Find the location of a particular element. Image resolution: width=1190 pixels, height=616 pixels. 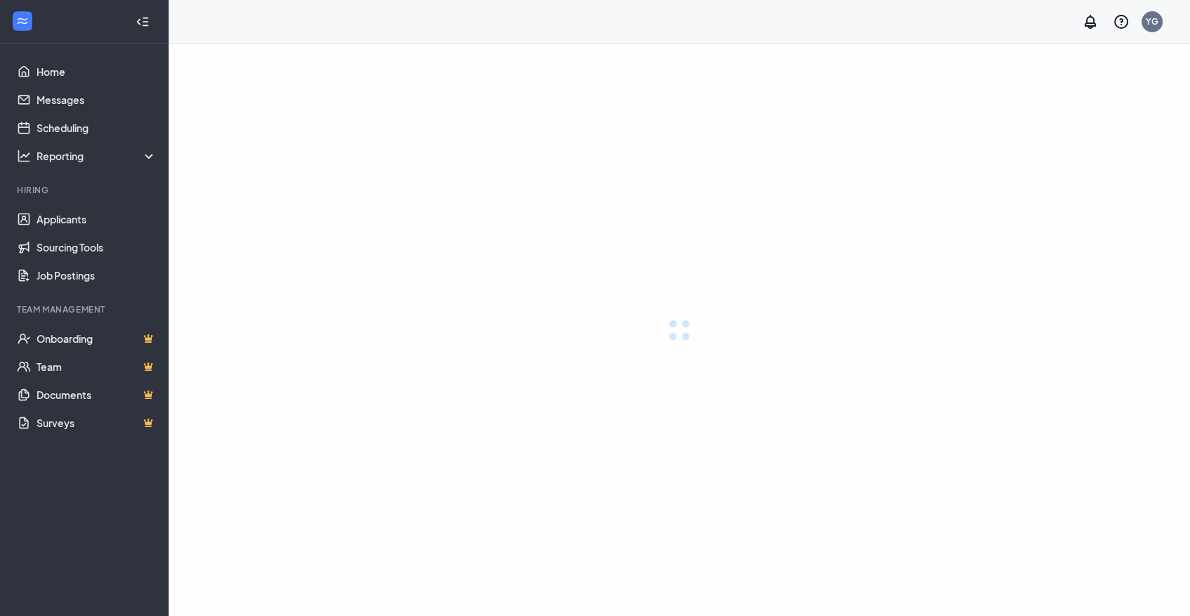

svg: Collapse is located at coordinates (143, 22).